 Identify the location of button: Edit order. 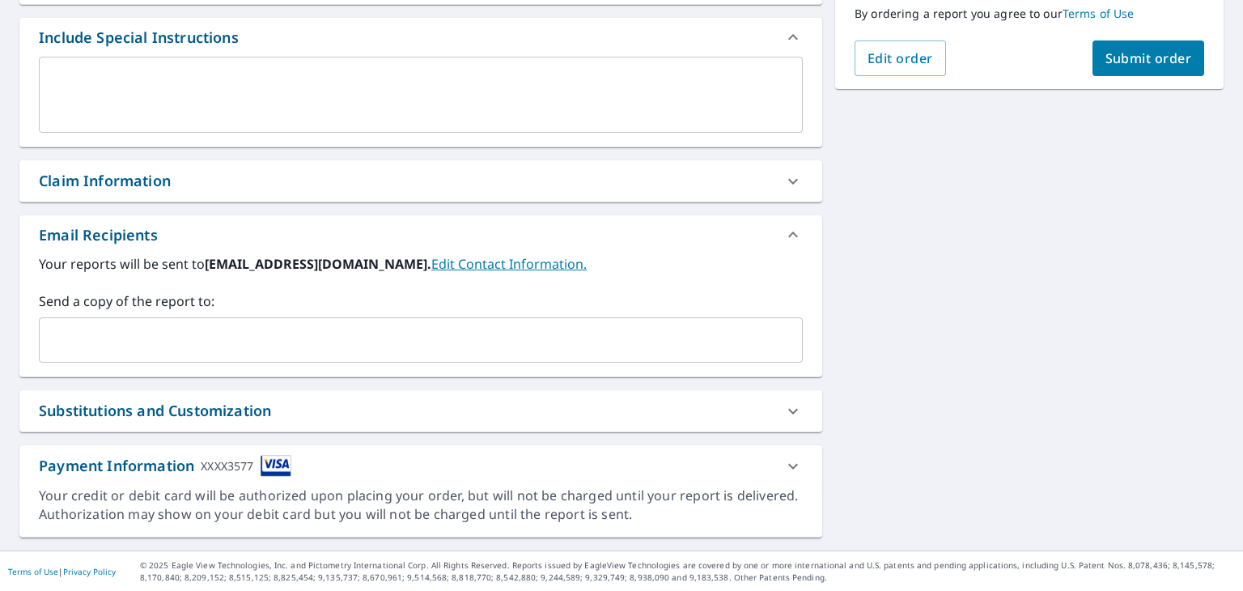
(900, 58).